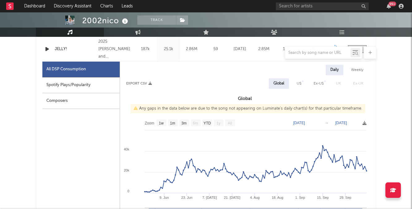 This screenshot has width=412, height=209. What do you see at coordinates (264, 49) in the screenshot?
I see `div: 2.85M` at bounding box center [264, 49].